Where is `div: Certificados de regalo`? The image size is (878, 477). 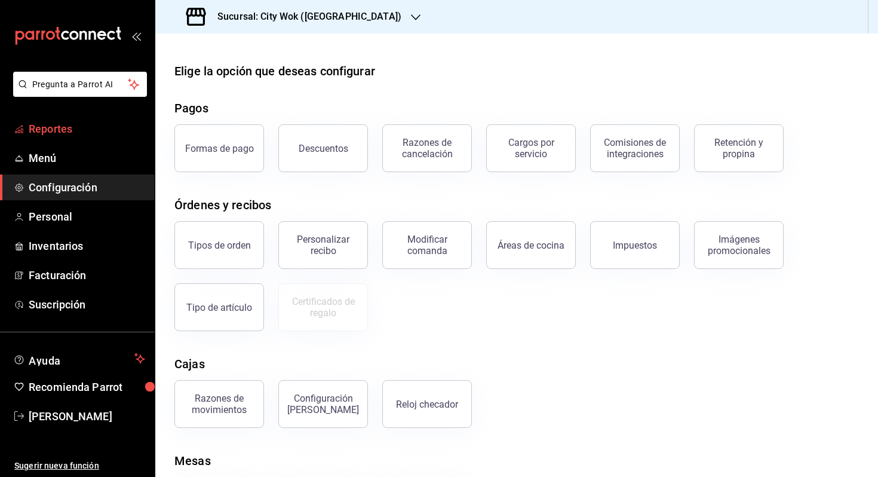
div: Certificados de regalo is located at coordinates (323, 307).